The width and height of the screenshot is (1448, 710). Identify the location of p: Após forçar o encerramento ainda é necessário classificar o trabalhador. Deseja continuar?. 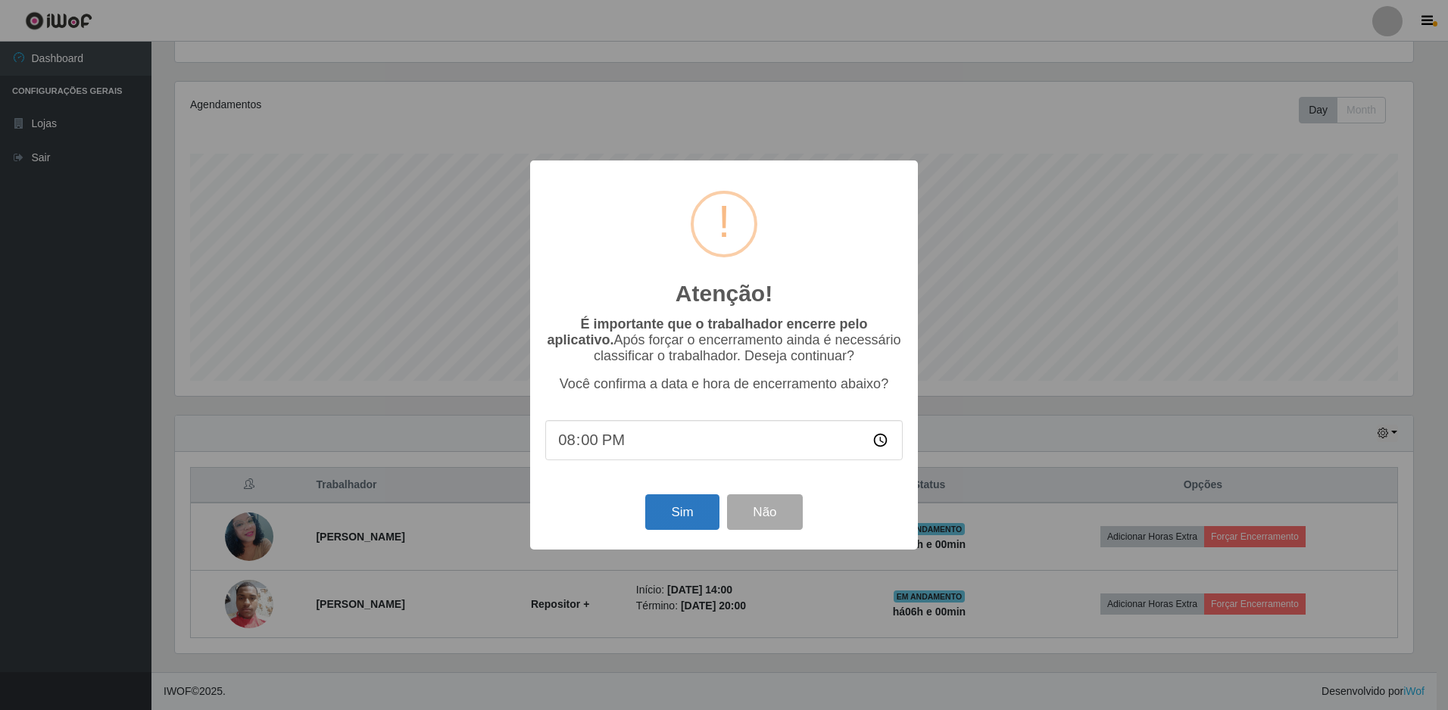
(724, 340).